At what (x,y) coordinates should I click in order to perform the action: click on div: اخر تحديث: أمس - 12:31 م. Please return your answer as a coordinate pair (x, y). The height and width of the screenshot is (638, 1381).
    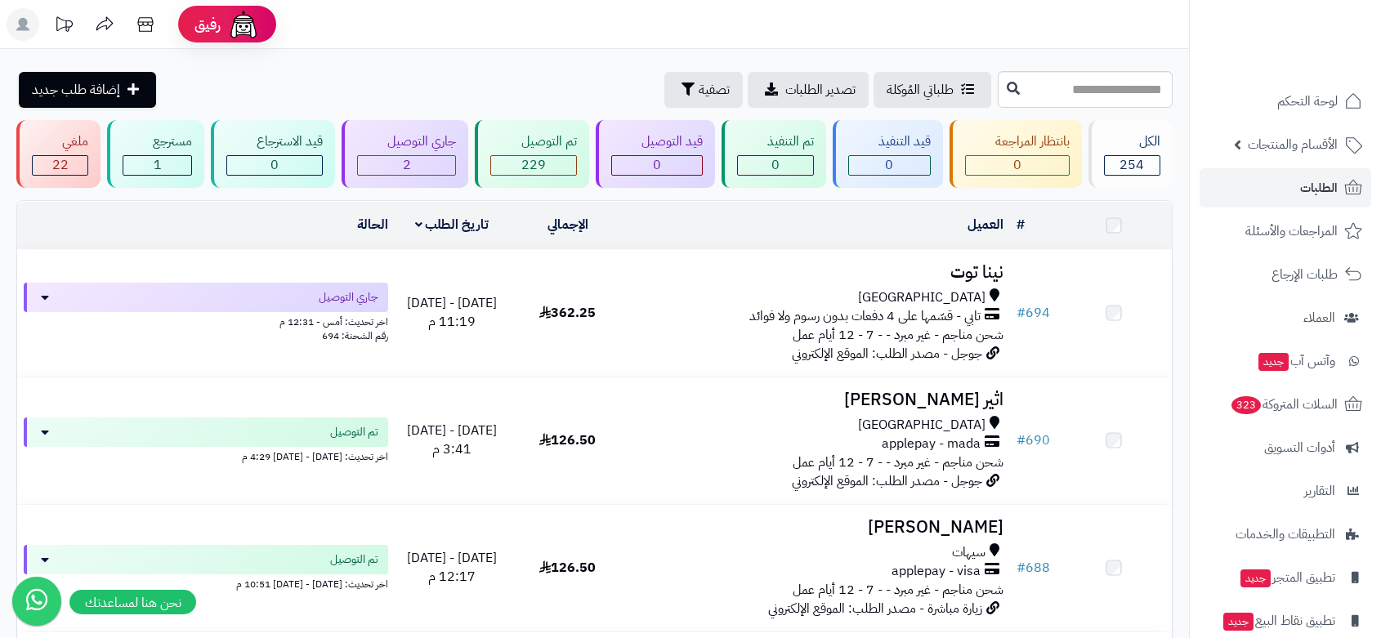
    Looking at the image, I should click on (206, 320).